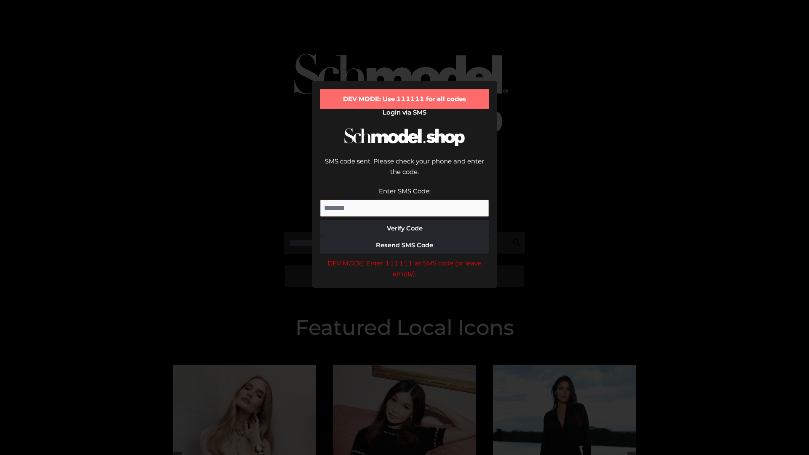 This screenshot has height=455, width=809. Describe the element at coordinates (405, 137) in the screenshot. I see `img: Schmodel Logo` at that location.